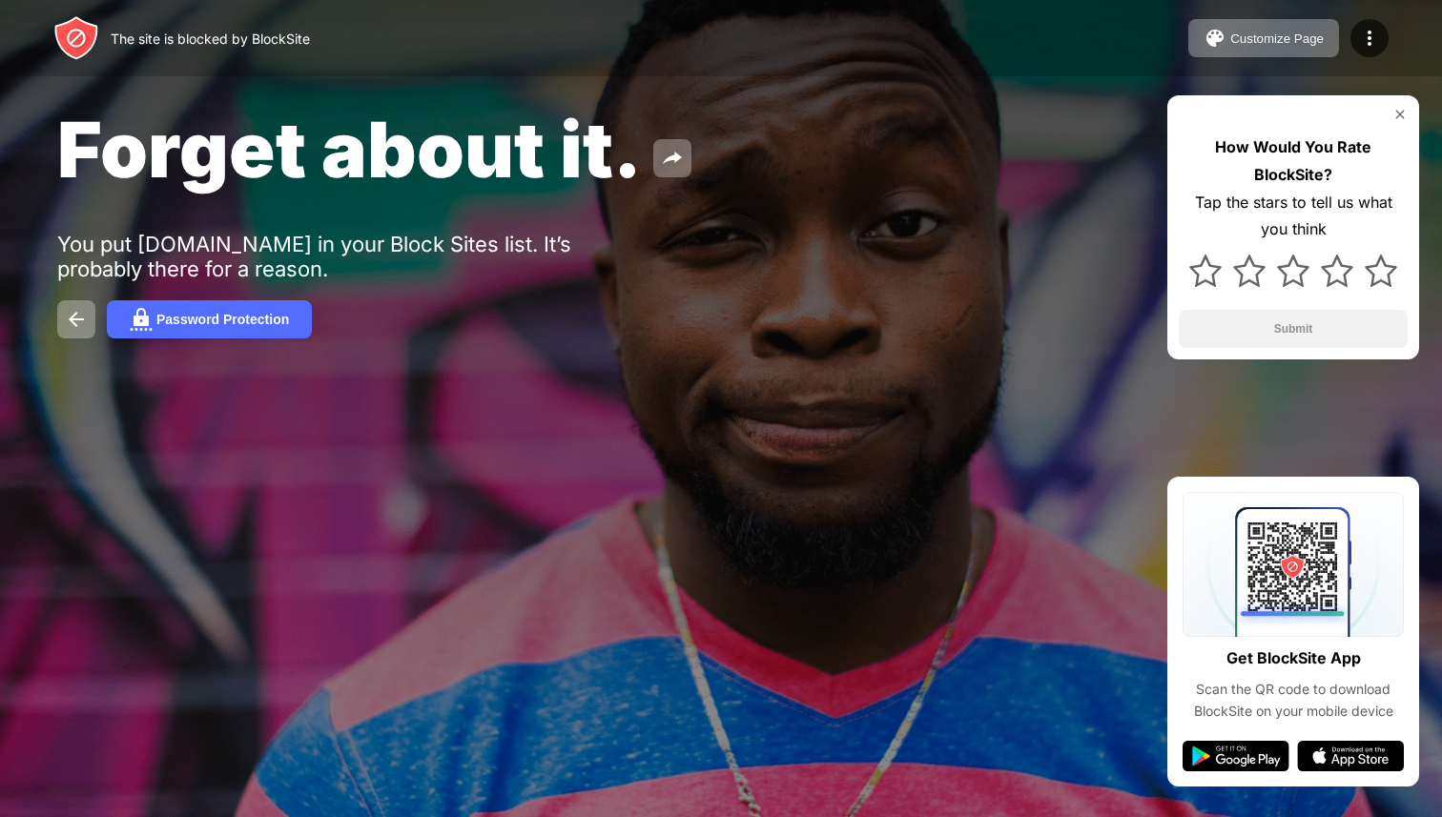  Describe the element at coordinates (141, 319) in the screenshot. I see `img: password.svg` at that location.